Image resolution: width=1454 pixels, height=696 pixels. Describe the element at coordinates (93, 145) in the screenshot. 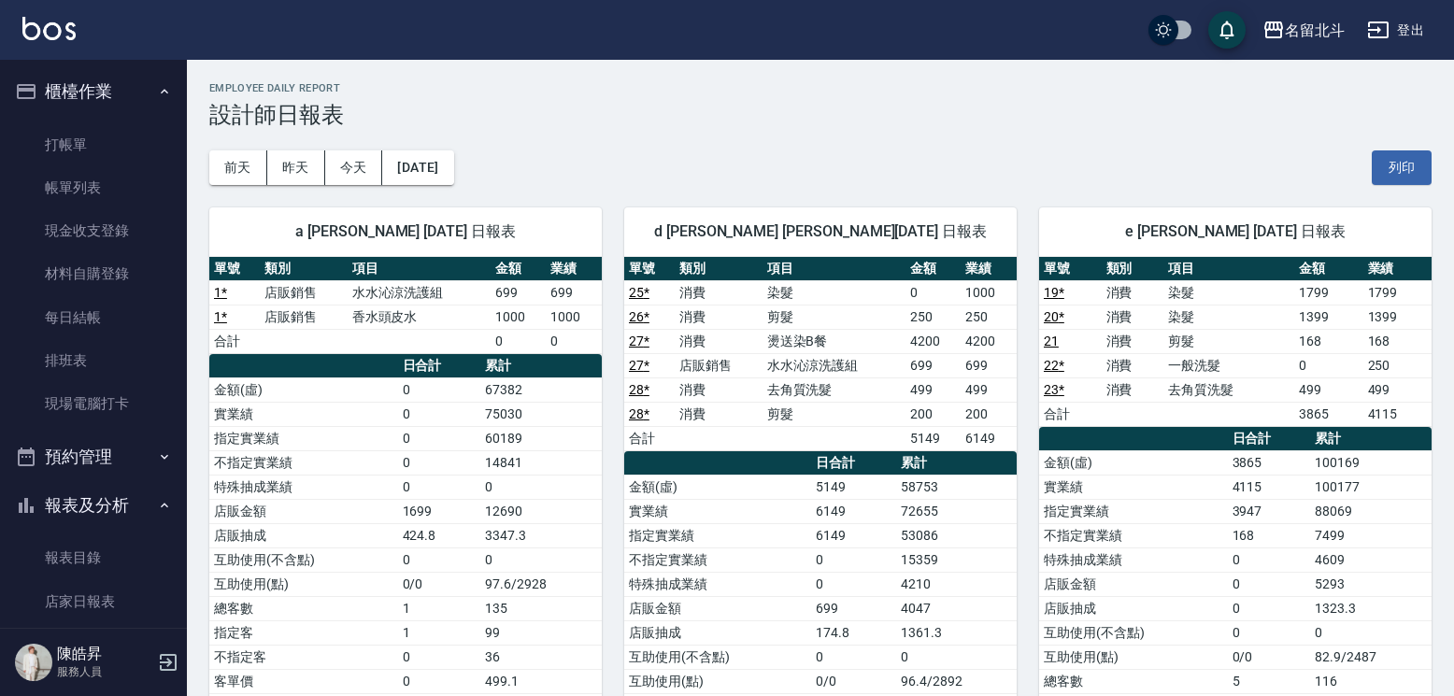

I see `a: 打帳單` at that location.